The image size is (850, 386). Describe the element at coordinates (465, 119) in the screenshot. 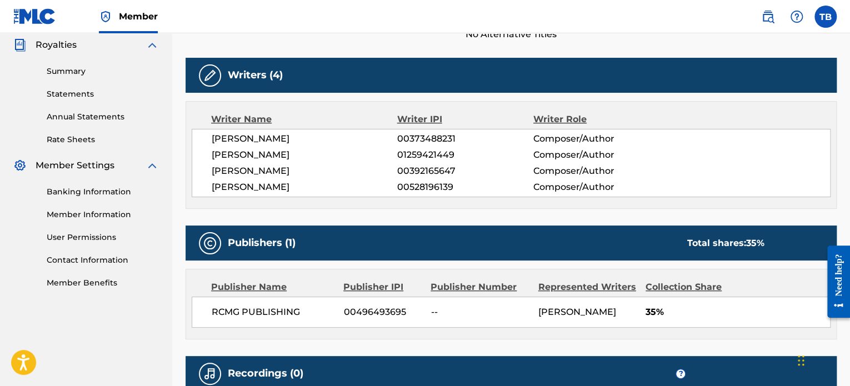

I see `div: Writer IPI` at that location.